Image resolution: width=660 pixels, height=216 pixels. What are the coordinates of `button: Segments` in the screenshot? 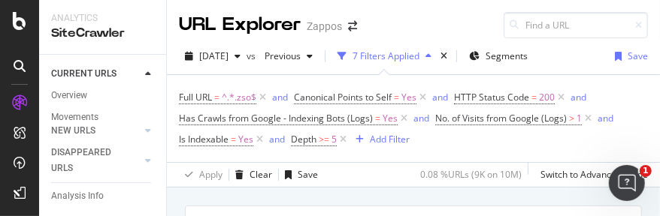 It's located at (498, 56).